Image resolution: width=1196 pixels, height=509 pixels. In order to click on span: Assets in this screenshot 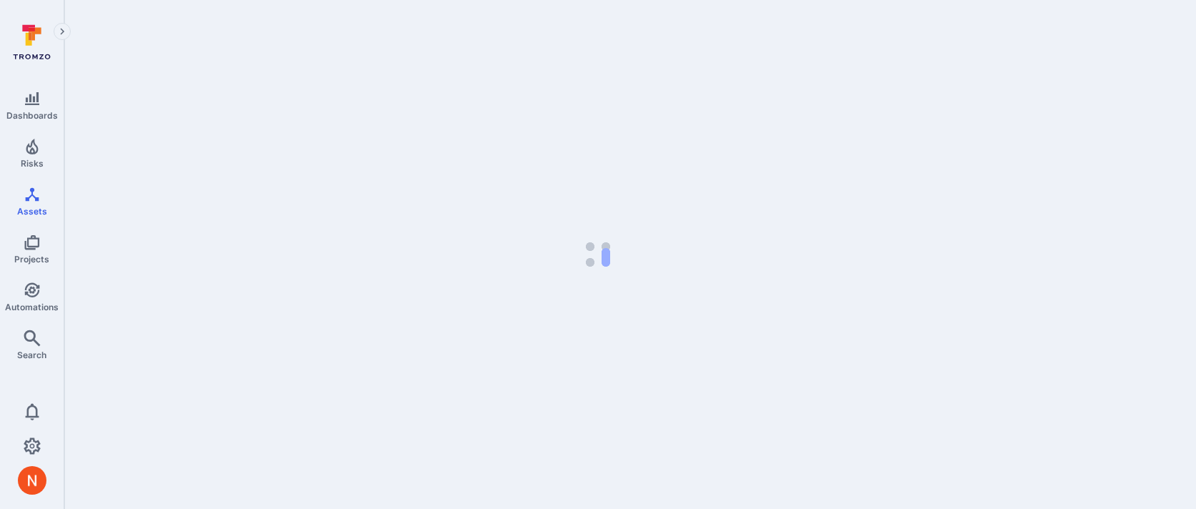, I will do `click(32, 211)`.